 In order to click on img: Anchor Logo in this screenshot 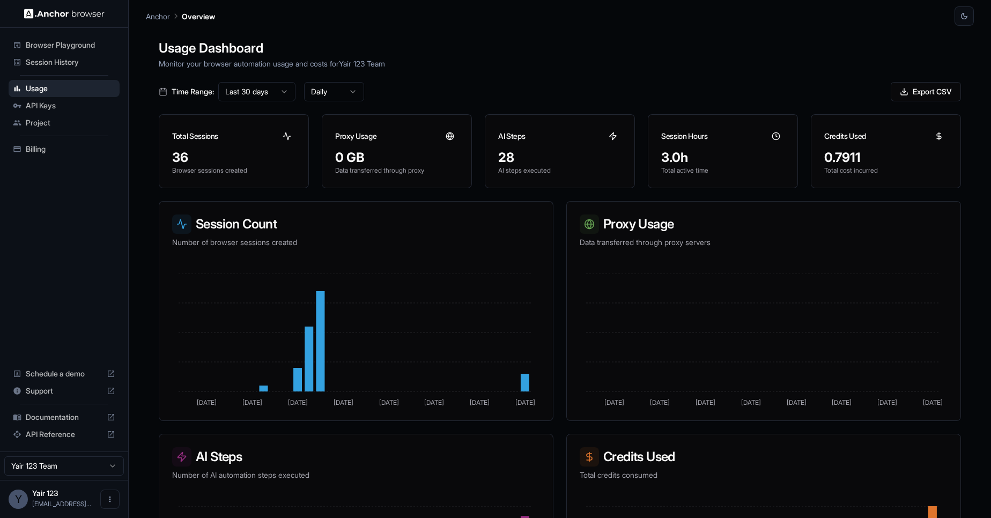, I will do `click(64, 13)`.